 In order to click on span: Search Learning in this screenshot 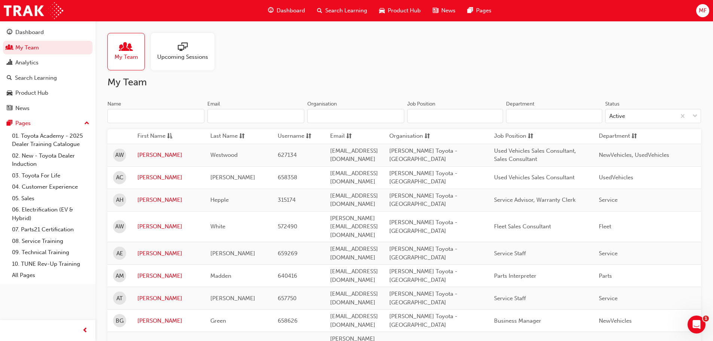, I will do `click(346, 10)`.